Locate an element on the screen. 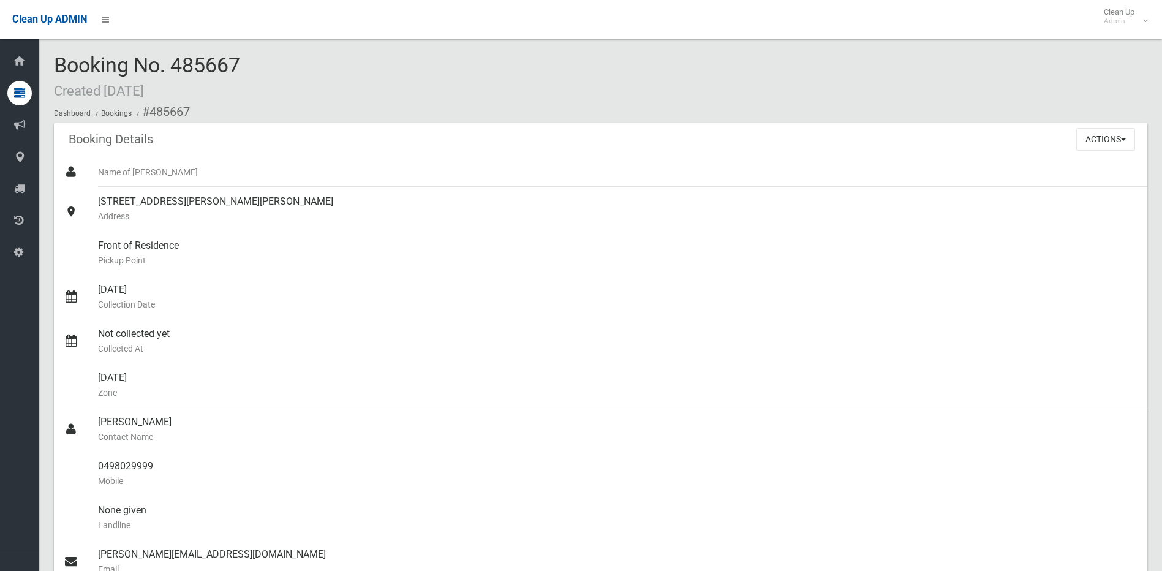 This screenshot has width=1162, height=571. header: Booking Details is located at coordinates (111, 139).